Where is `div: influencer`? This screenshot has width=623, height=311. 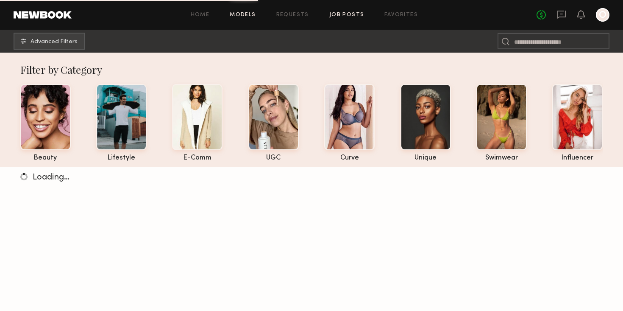 div: influencer is located at coordinates (578, 158).